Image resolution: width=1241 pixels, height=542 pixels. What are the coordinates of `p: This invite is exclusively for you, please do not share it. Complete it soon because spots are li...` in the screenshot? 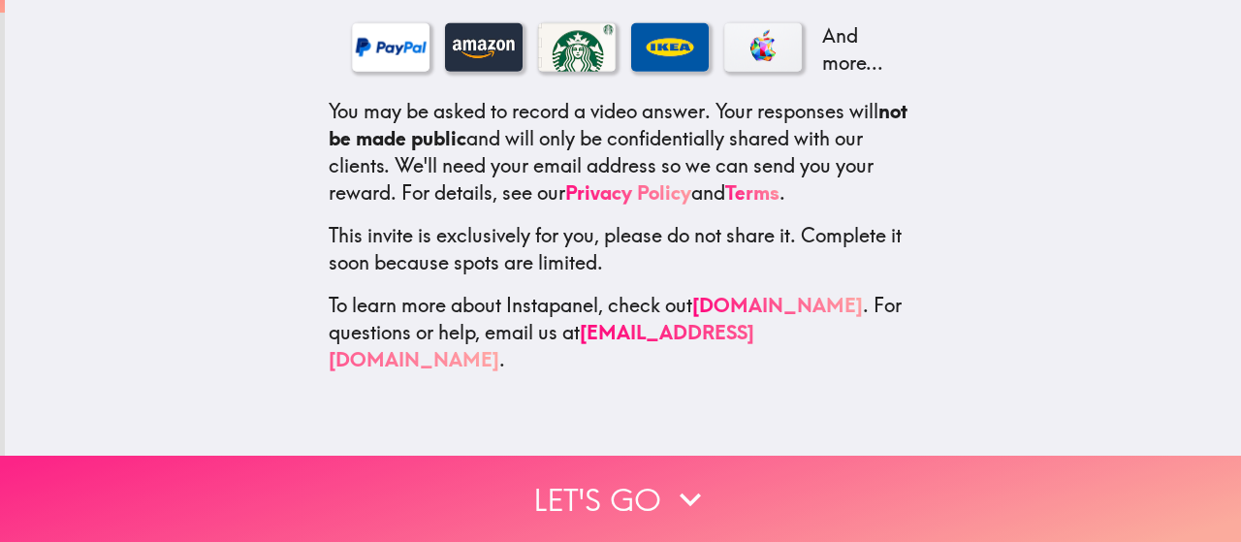 It's located at (624, 248).